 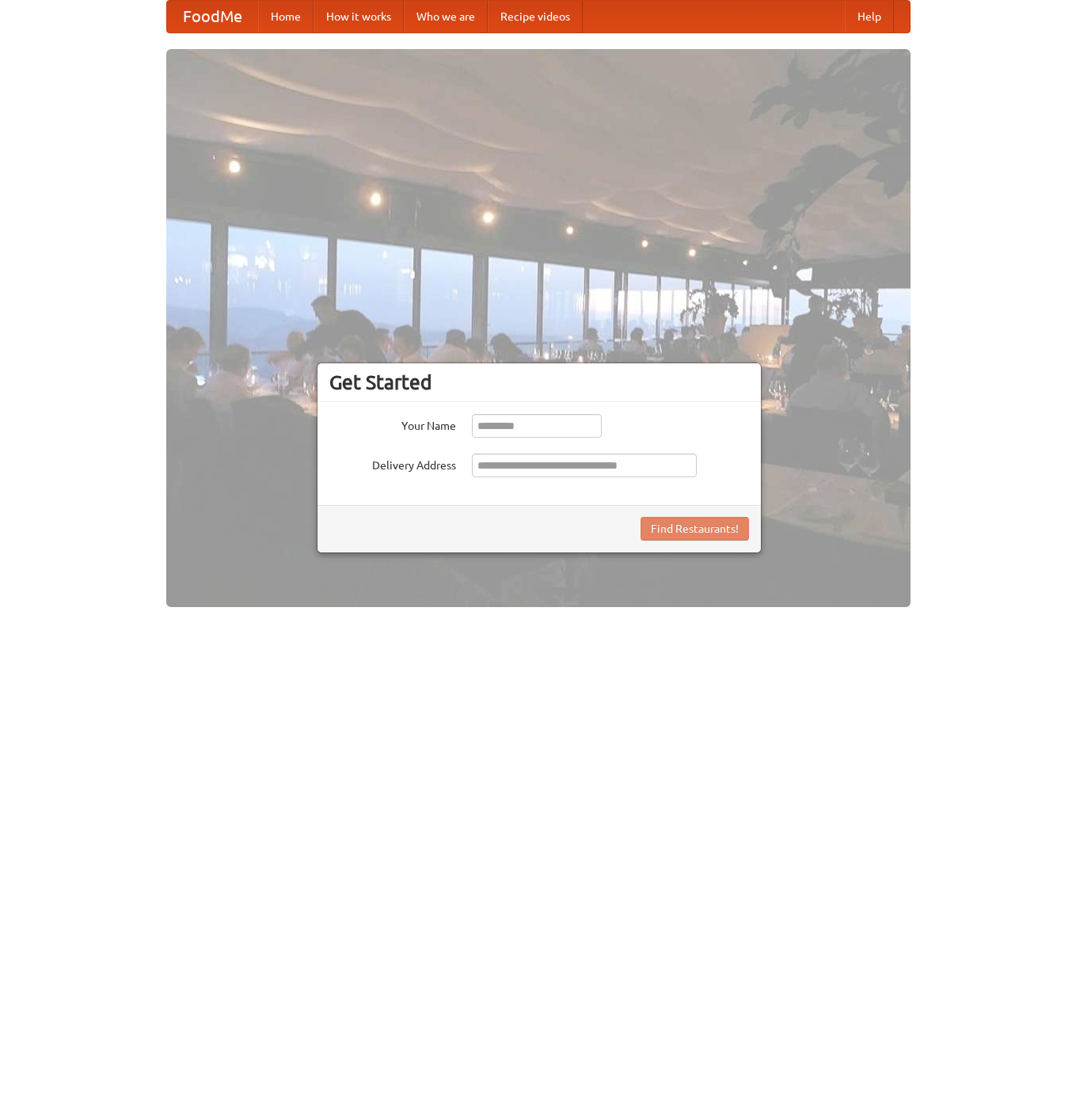 What do you see at coordinates (694, 529) in the screenshot?
I see `button: Find Restaurants!` at bounding box center [694, 529].